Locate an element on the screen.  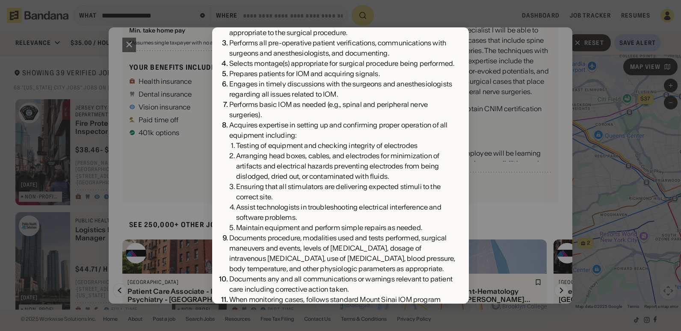
div: Documents any and all communications or warnings relevant to patient care including corrective ac... is located at coordinates (344, 284).